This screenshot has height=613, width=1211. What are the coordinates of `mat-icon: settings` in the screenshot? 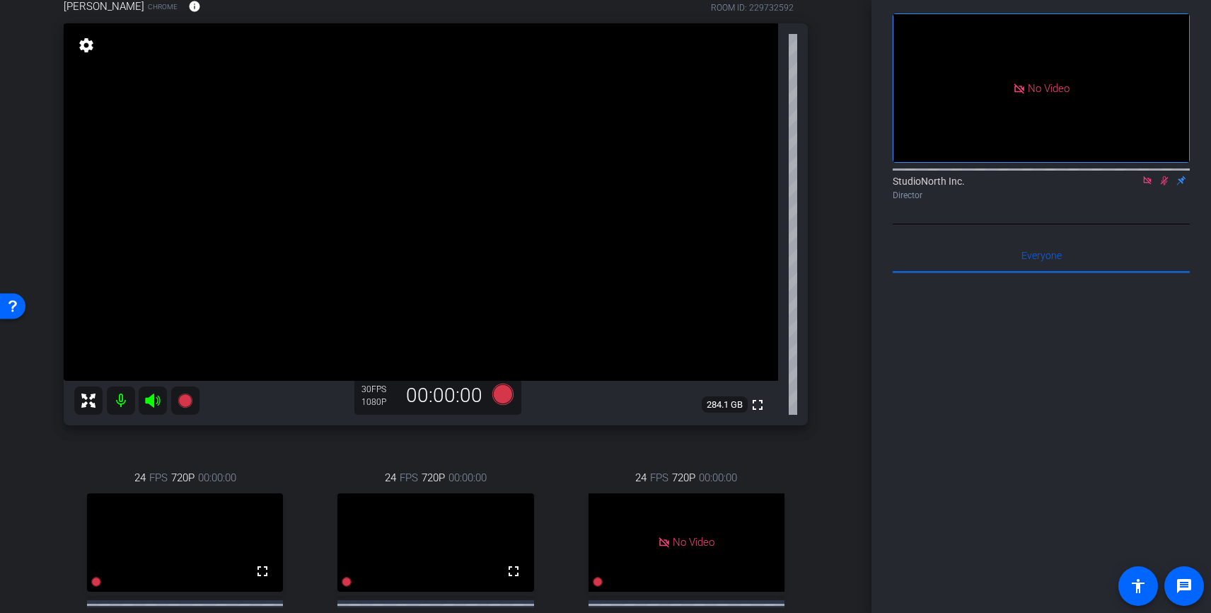 It's located at (86, 45).